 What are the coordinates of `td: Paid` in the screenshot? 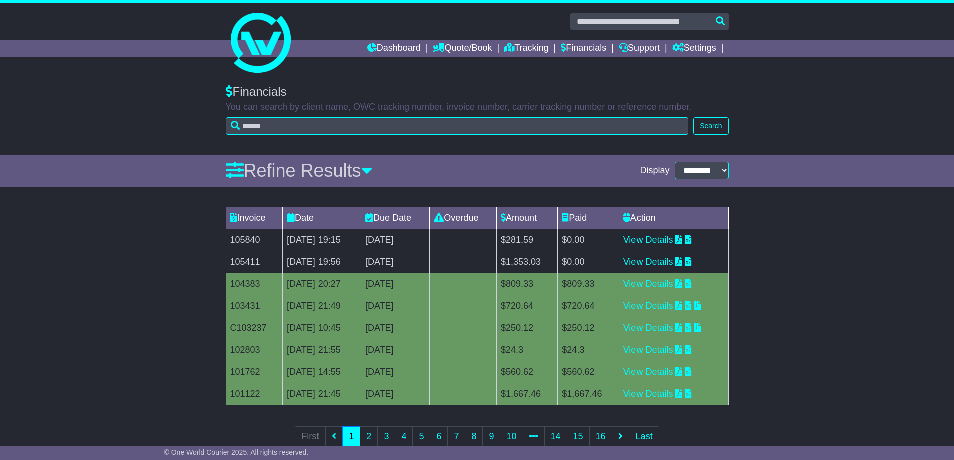 It's located at (589, 218).